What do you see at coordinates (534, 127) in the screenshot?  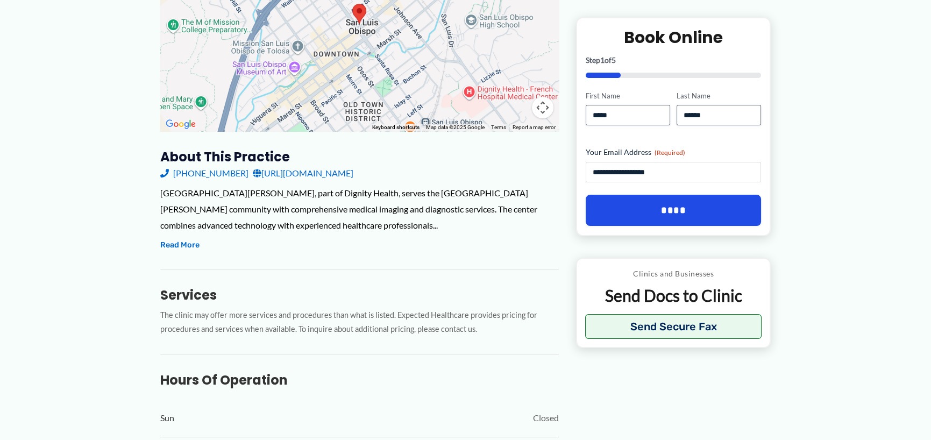 I see `a: Report a map error` at bounding box center [534, 127].